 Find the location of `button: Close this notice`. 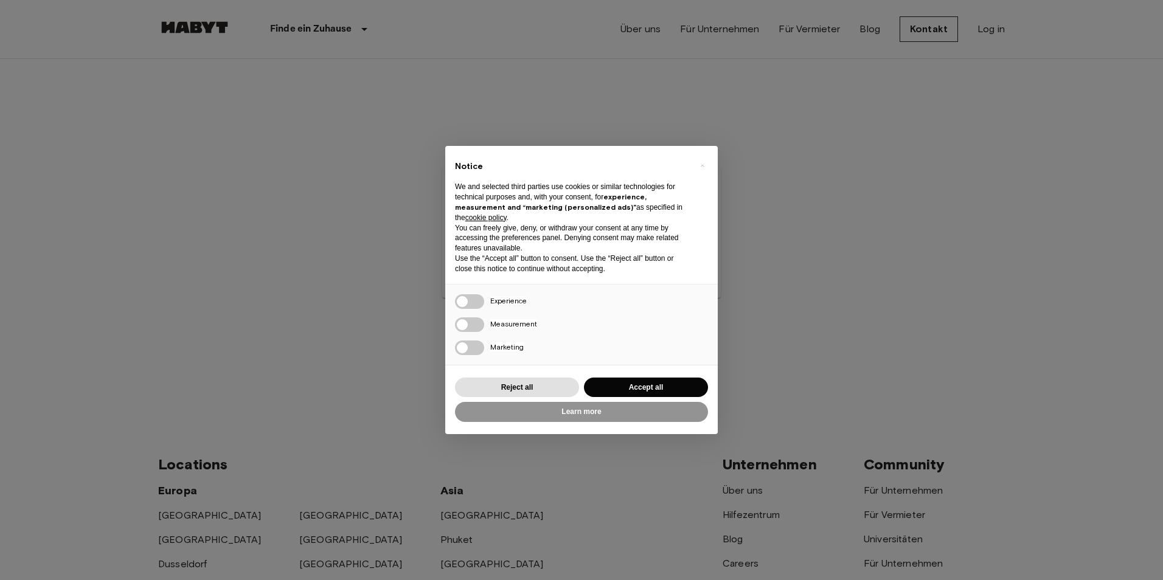

button: Close this notice is located at coordinates (702, 165).